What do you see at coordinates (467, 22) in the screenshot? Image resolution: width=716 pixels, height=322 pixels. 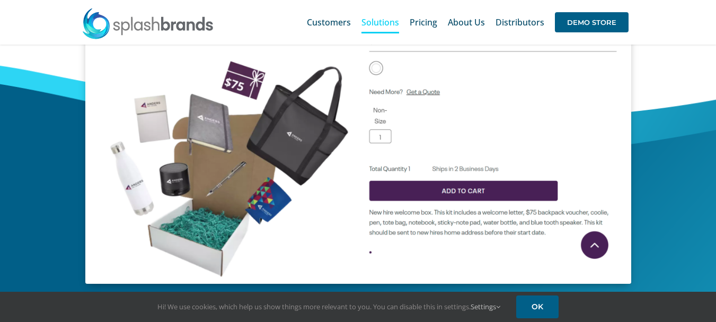 I see `span: About Us` at bounding box center [467, 22].